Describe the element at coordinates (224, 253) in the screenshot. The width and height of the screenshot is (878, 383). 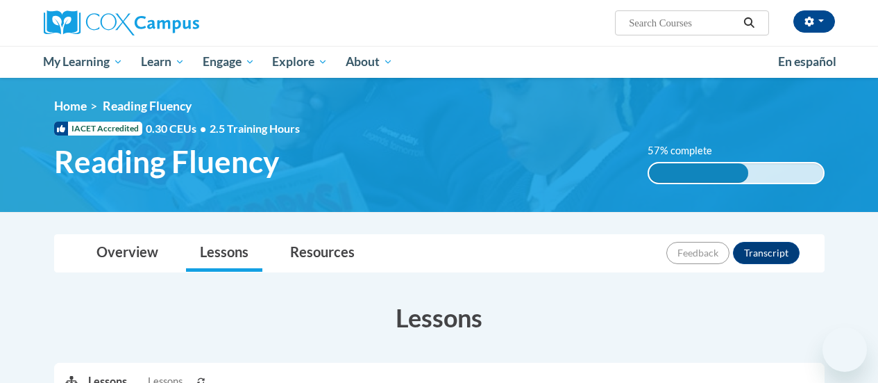
I see `a: Lessons` at that location.